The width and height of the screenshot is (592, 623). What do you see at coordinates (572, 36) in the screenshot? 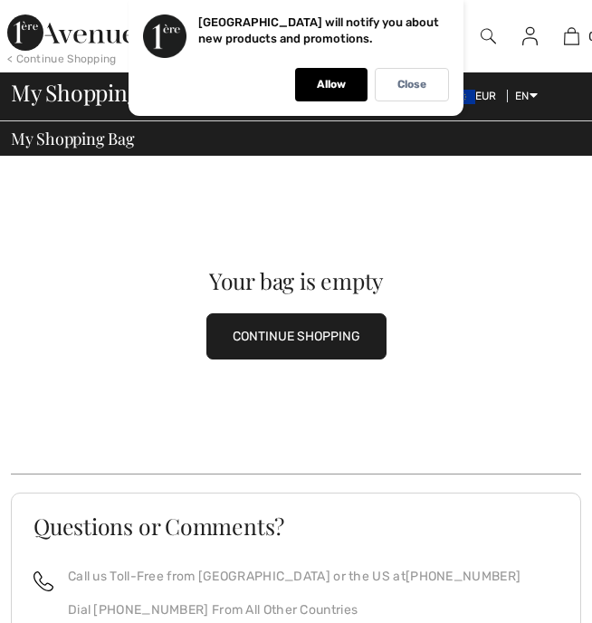
I see `img: My Bag` at bounding box center [572, 36].